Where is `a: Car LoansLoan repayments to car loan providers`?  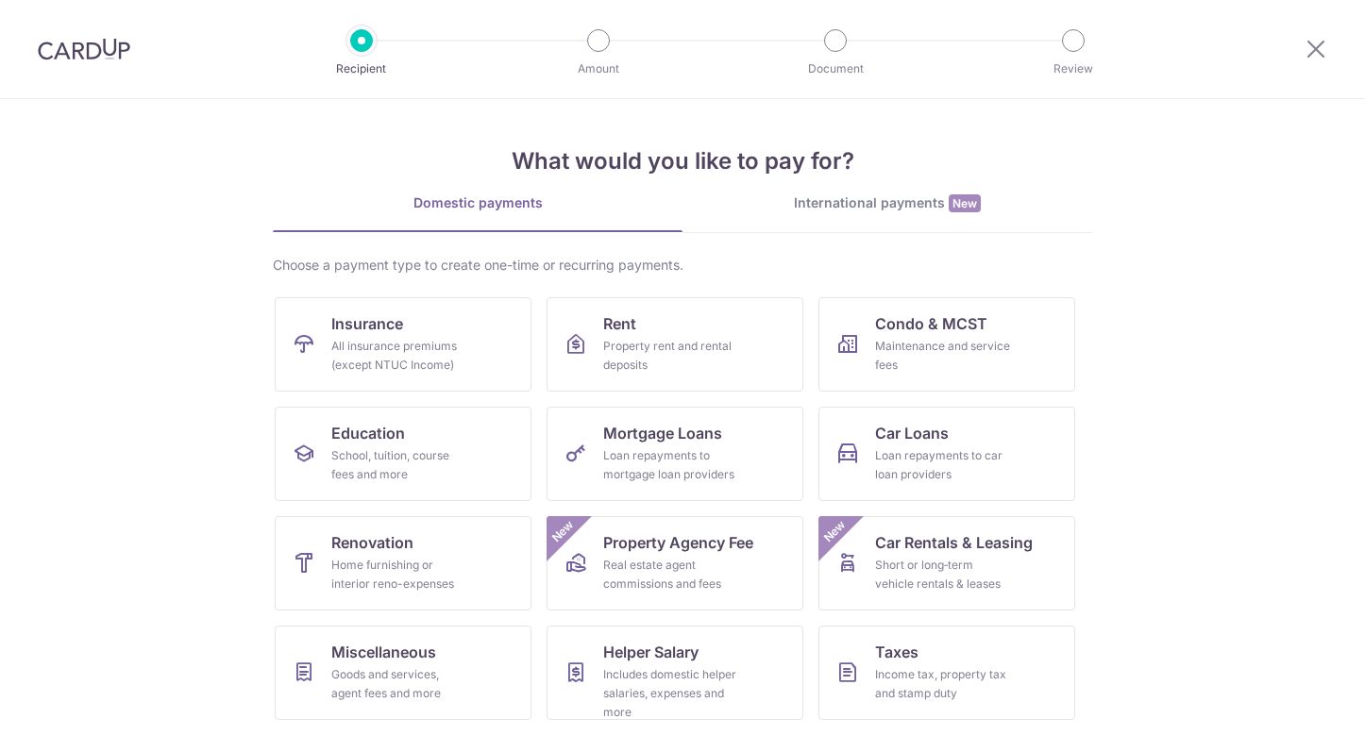
a: Car LoansLoan repayments to car loan providers is located at coordinates (947, 454).